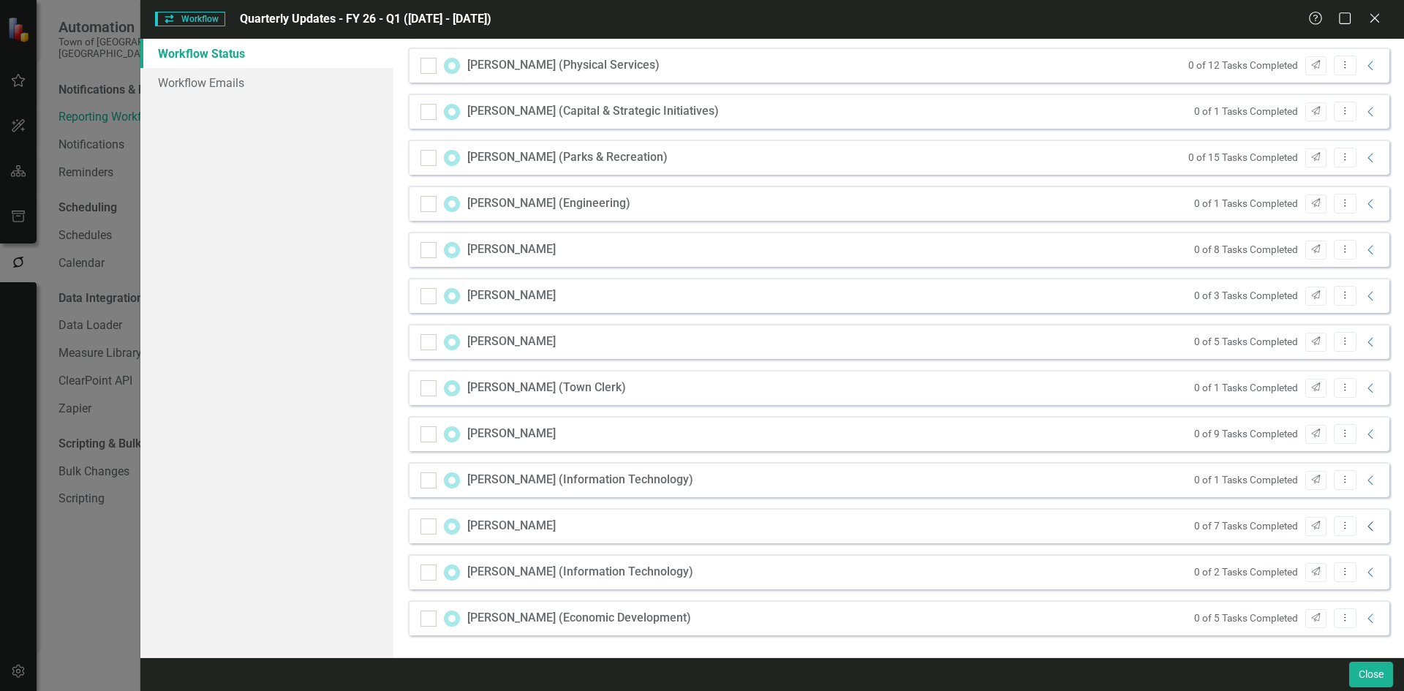 The width and height of the screenshot is (1404, 691). What do you see at coordinates (1246, 526) in the screenshot?
I see `small: 0 of 7 Tasks Completed` at bounding box center [1246, 526].